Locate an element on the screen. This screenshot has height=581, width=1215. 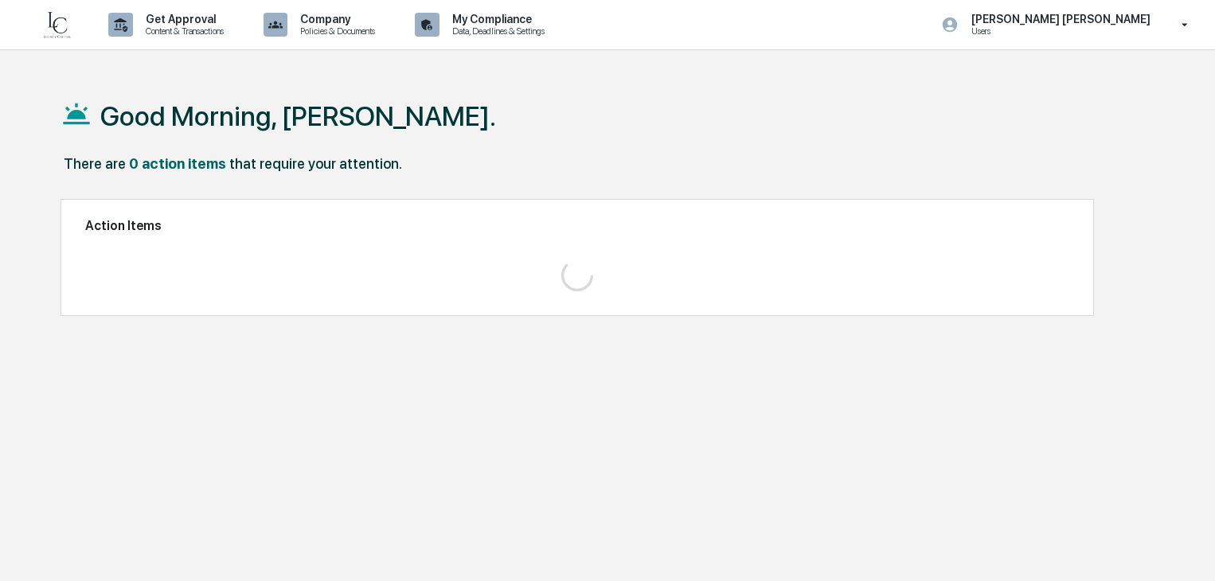
img: logo is located at coordinates (57, 25).